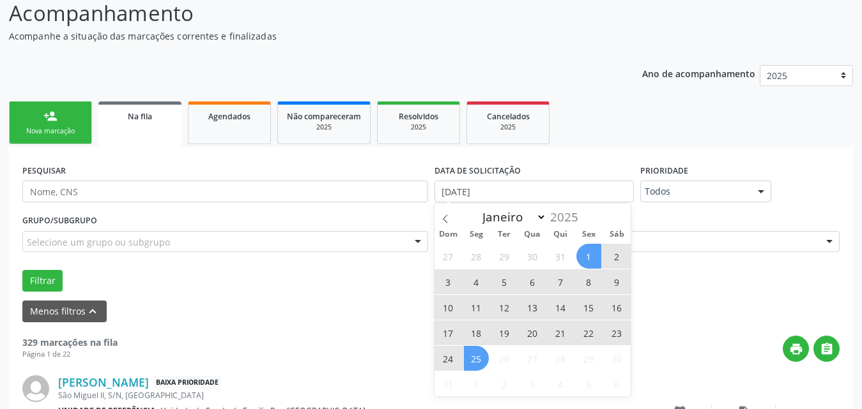 The width and height of the screenshot is (862, 409). What do you see at coordinates (65, 312) in the screenshot?
I see `button: Menos filtroskeyboard_arrow_up` at bounding box center [65, 312].